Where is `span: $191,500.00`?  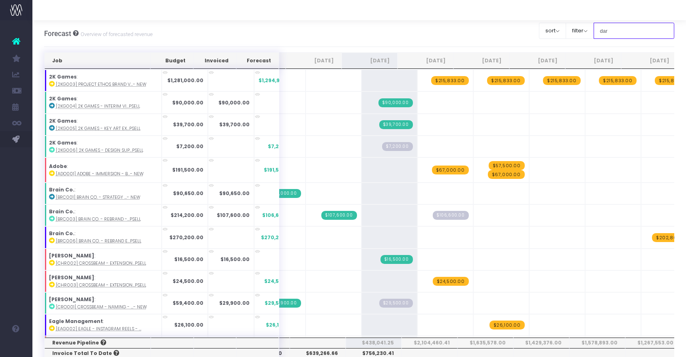
span: $191,500.00 is located at coordinates (279, 170).